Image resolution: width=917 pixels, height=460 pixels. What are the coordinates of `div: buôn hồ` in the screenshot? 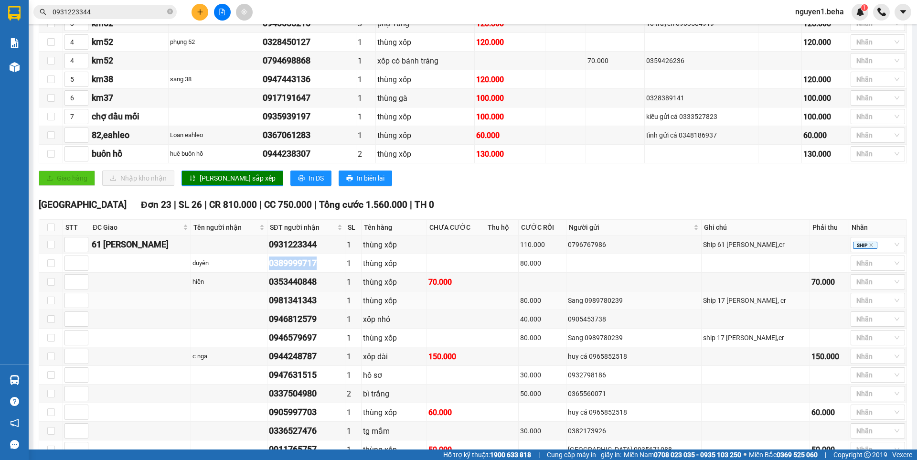 It's located at (129, 154).